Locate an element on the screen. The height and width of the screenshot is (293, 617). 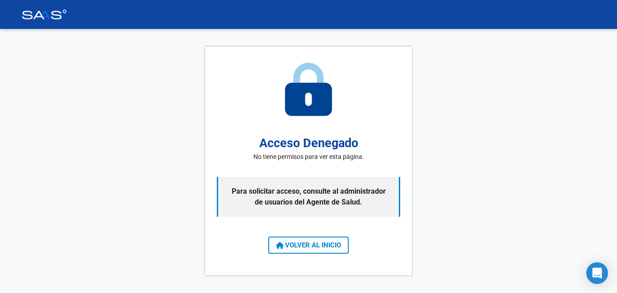
p: No tiene permisos para ver esta página. is located at coordinates (308, 157).